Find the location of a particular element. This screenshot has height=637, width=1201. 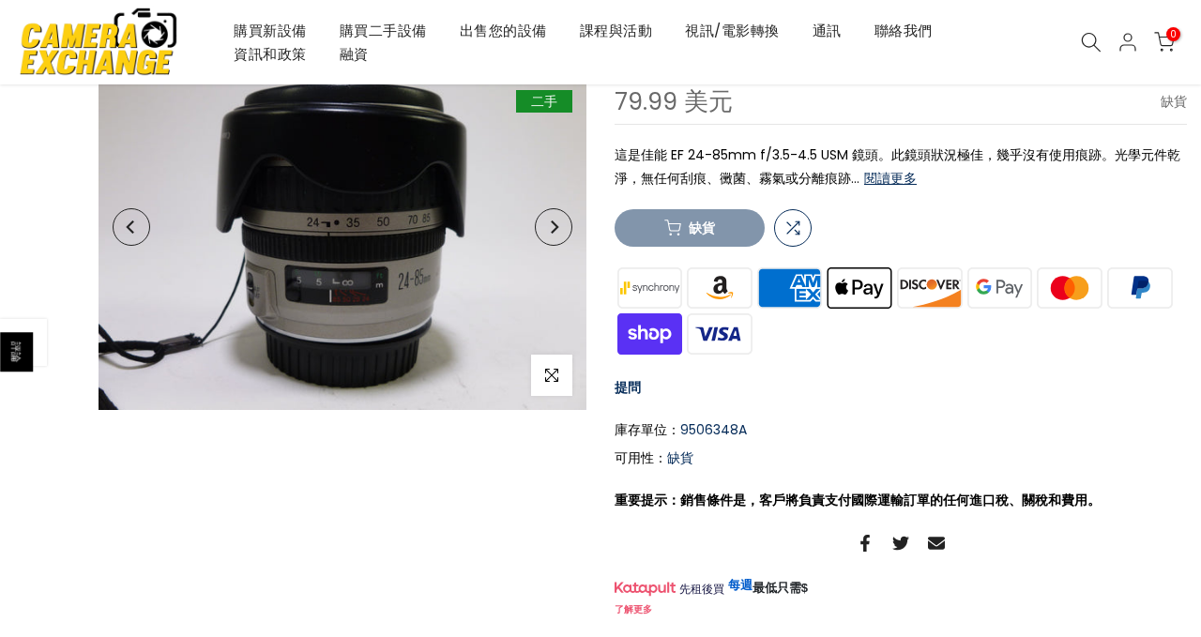

button: 以前的 is located at coordinates (131, 227).